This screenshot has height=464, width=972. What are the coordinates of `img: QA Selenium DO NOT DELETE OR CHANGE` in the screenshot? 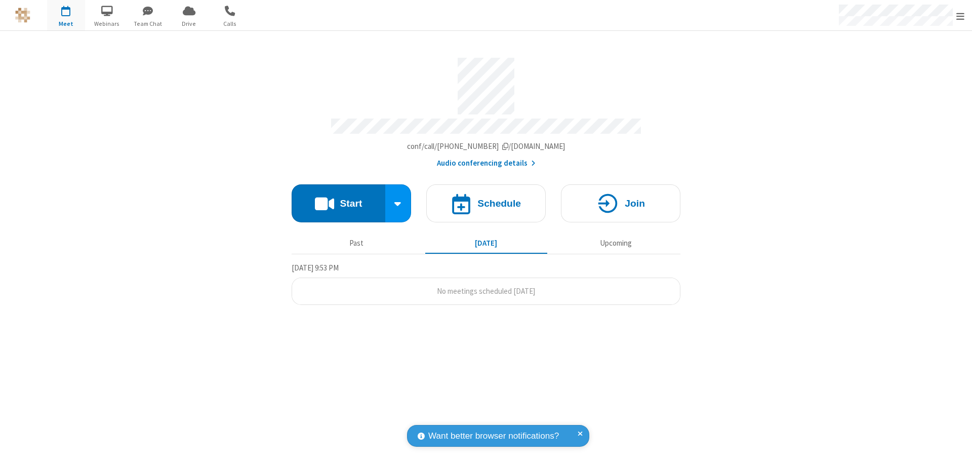 It's located at (23, 15).